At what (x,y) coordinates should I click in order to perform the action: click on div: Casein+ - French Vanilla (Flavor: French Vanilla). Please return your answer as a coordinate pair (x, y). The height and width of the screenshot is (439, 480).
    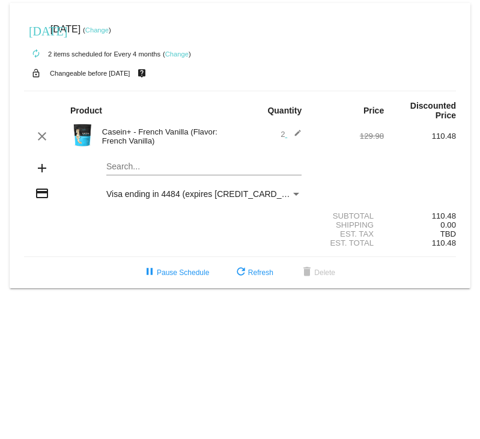
    Looking at the image, I should click on (168, 136).